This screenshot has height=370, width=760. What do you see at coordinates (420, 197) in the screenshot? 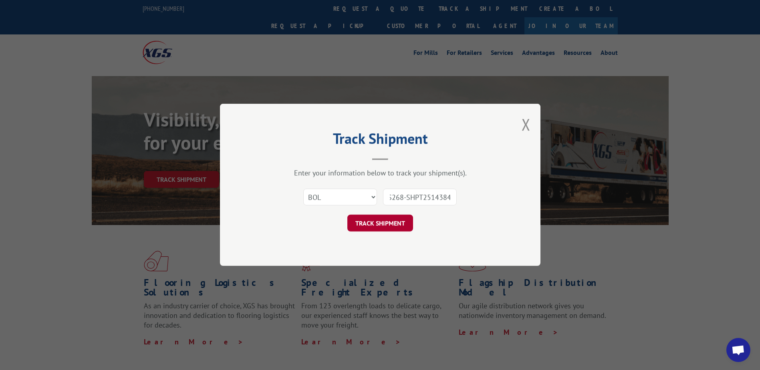
I see `input: Number(s)` at bounding box center [420, 197].